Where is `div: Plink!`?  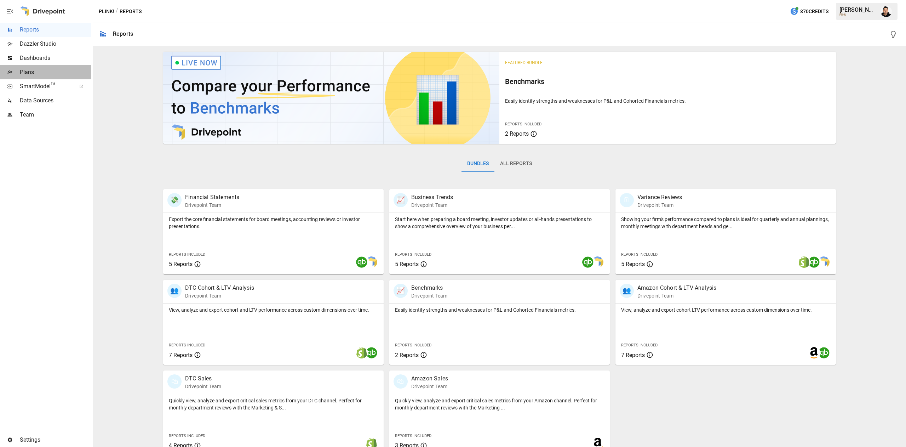
div: Plink! is located at coordinates (858, 15).